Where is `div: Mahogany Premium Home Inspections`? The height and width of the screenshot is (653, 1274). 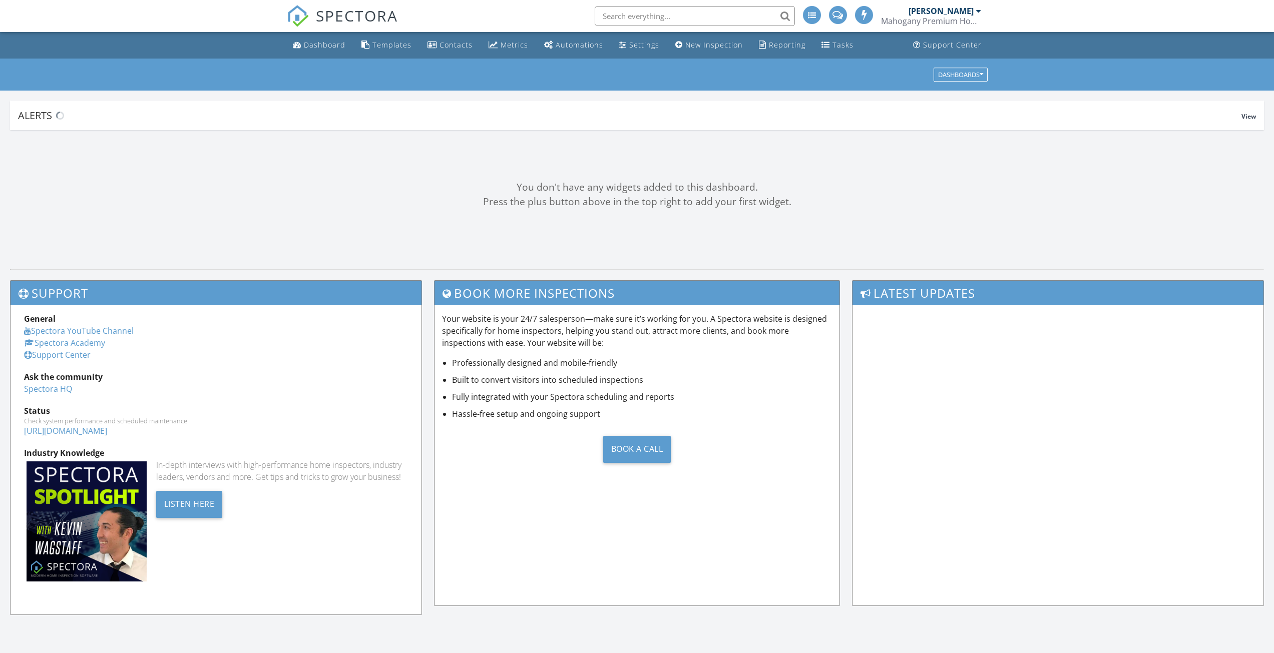 div: Mahogany Premium Home Inspections is located at coordinates (931, 21).